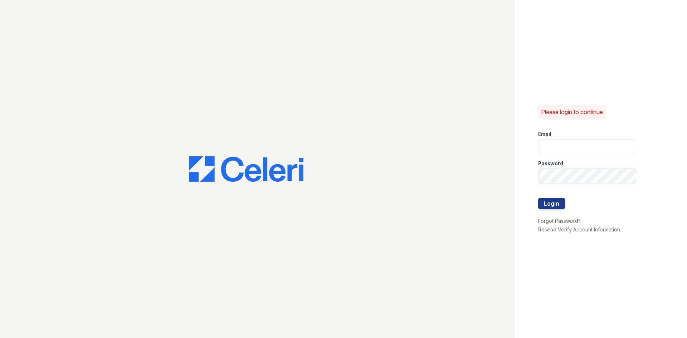  What do you see at coordinates (579, 229) in the screenshot?
I see `a: Resend Verify Account Information` at bounding box center [579, 229].